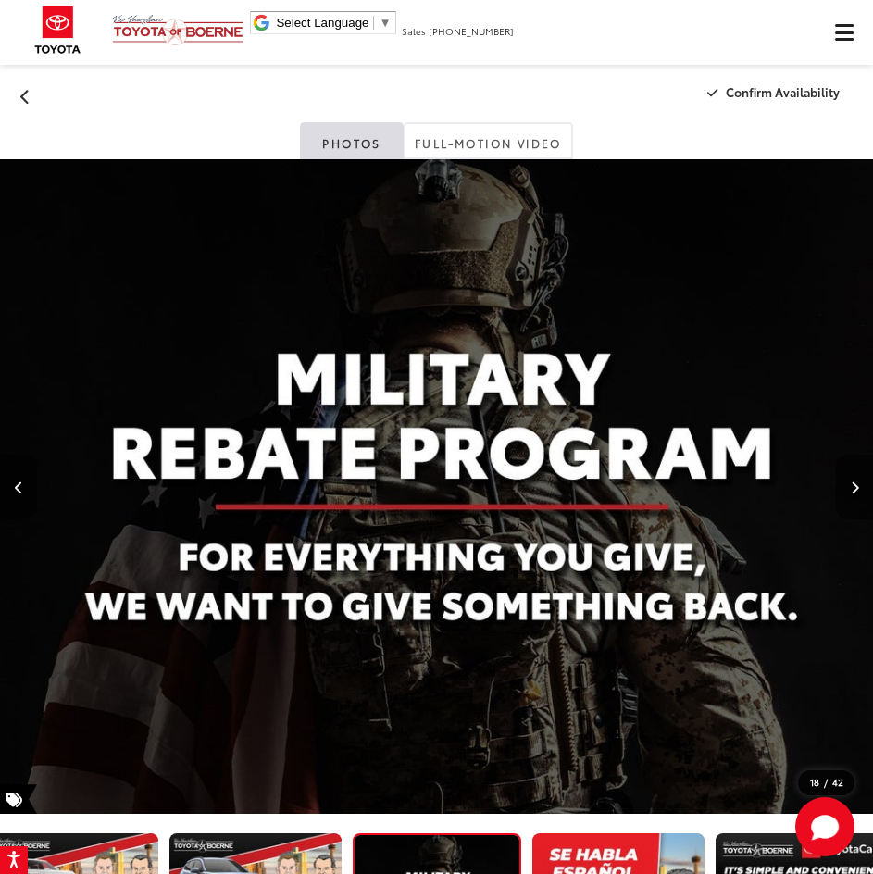 The image size is (873, 874). I want to click on img: Vic Vaughan Toyota of Boerne, so click(178, 30).